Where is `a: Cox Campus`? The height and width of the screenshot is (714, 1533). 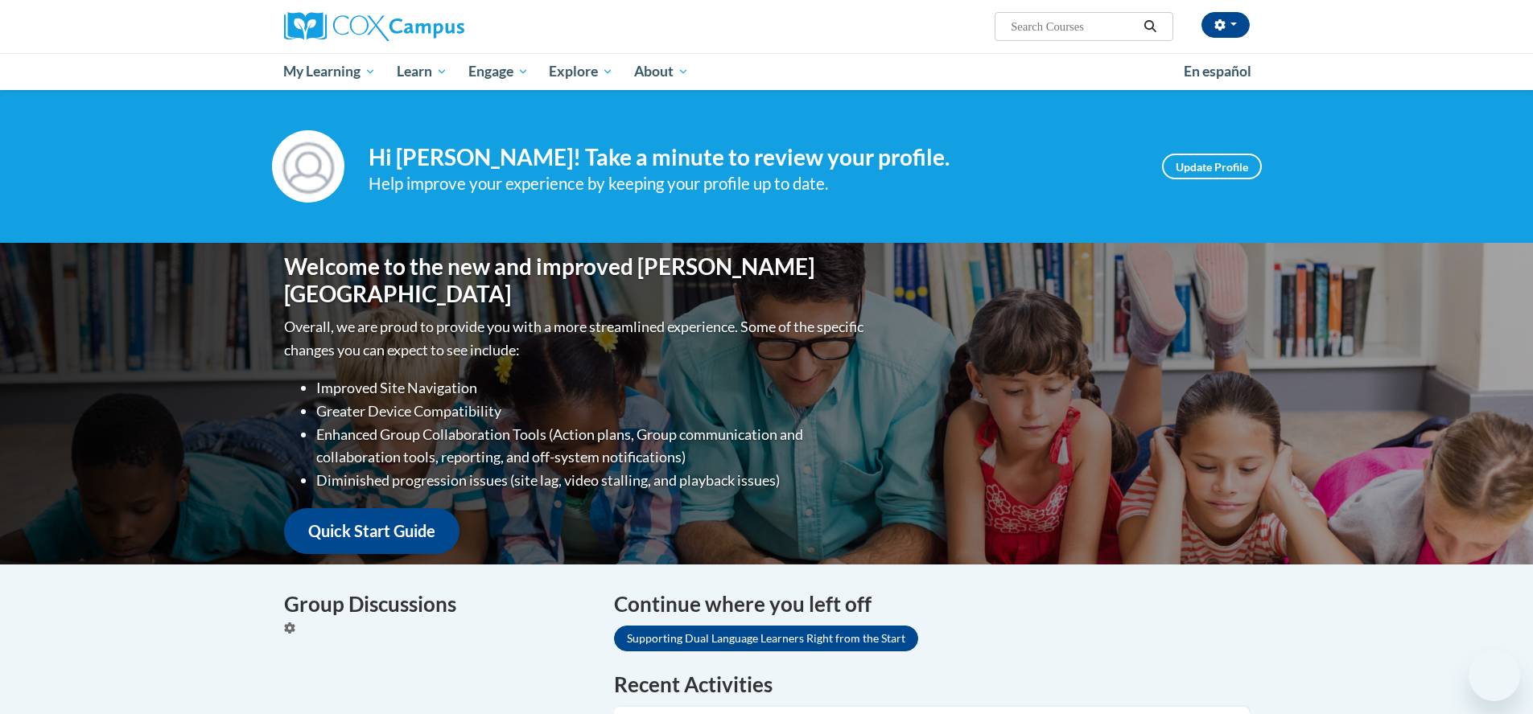
a: Cox Campus is located at coordinates (437, 27).